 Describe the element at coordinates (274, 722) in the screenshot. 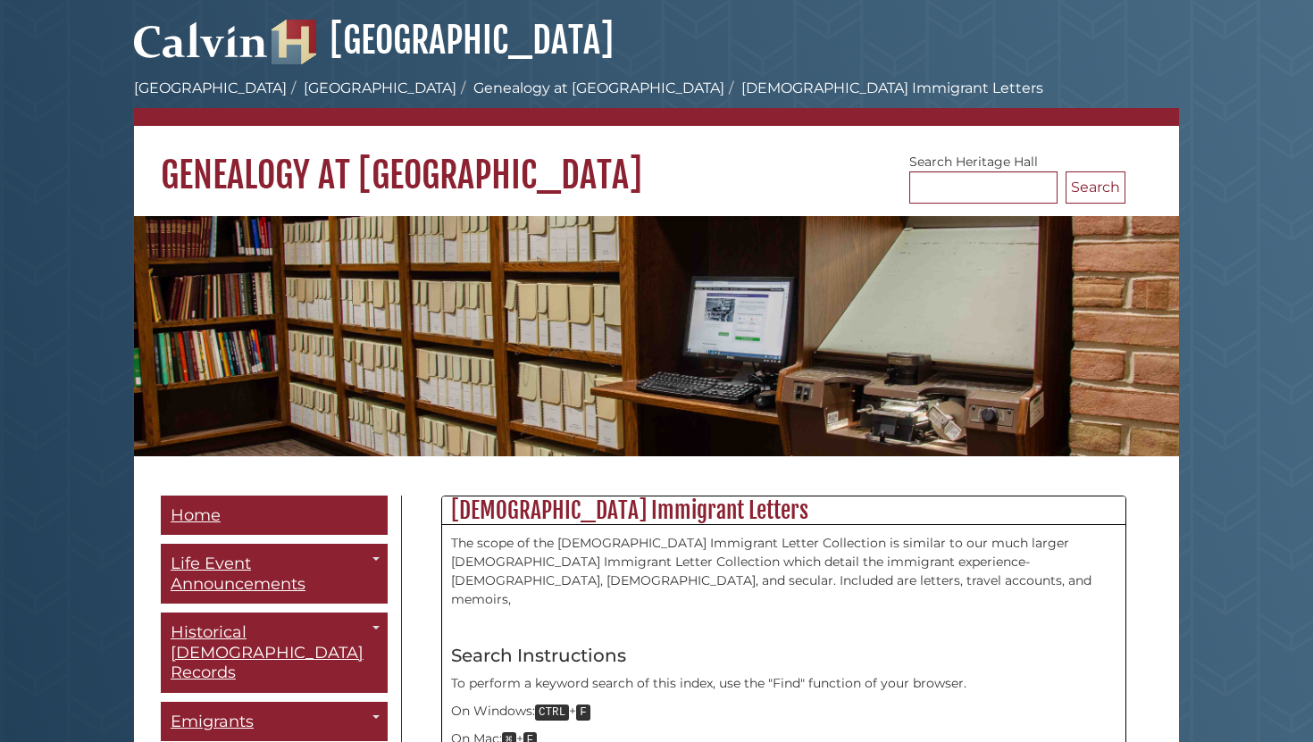

I see `a: Emigrants` at that location.